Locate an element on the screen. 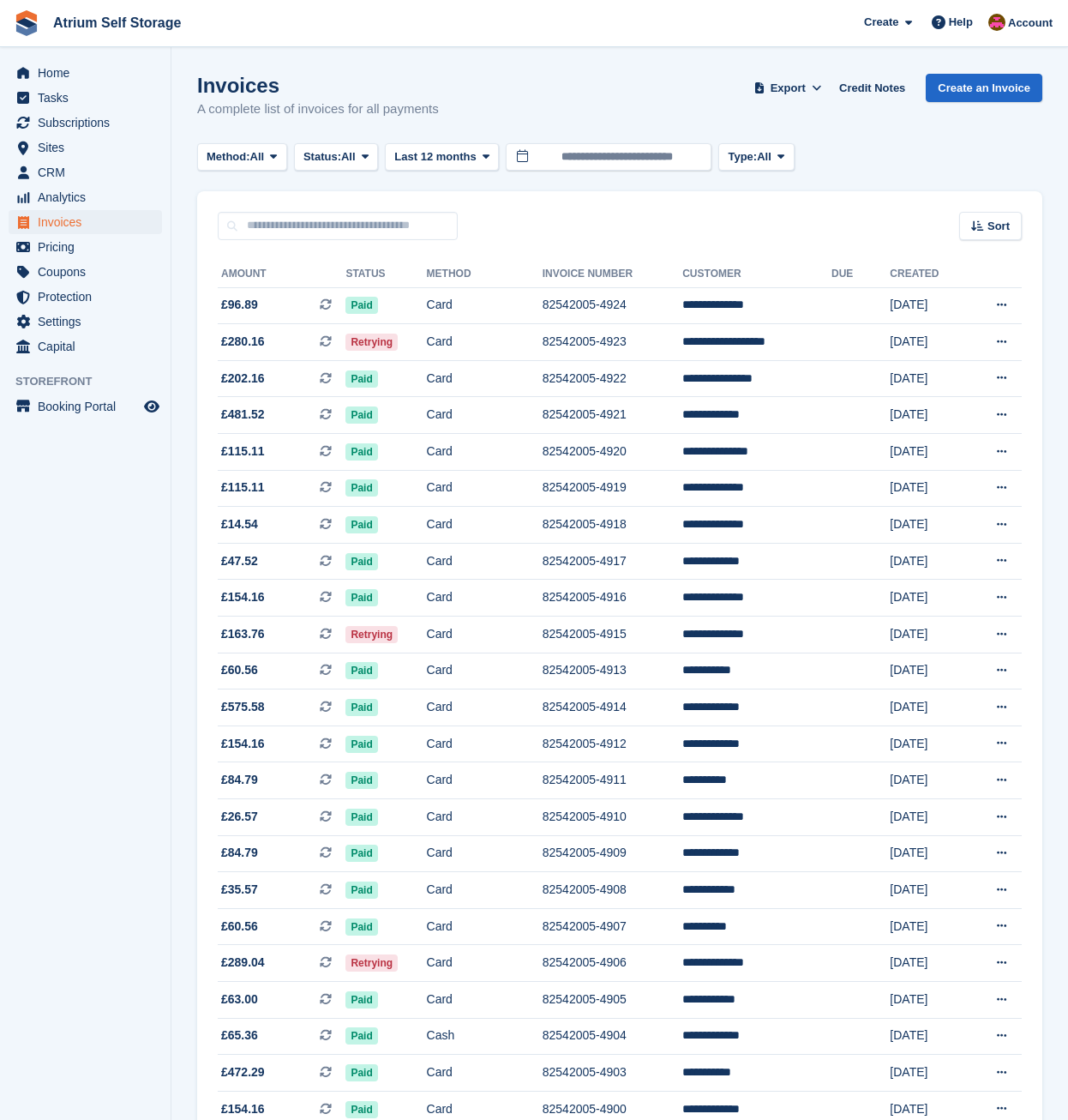 The width and height of the screenshot is (1068, 1120). span: £84.79 is located at coordinates (239, 852).